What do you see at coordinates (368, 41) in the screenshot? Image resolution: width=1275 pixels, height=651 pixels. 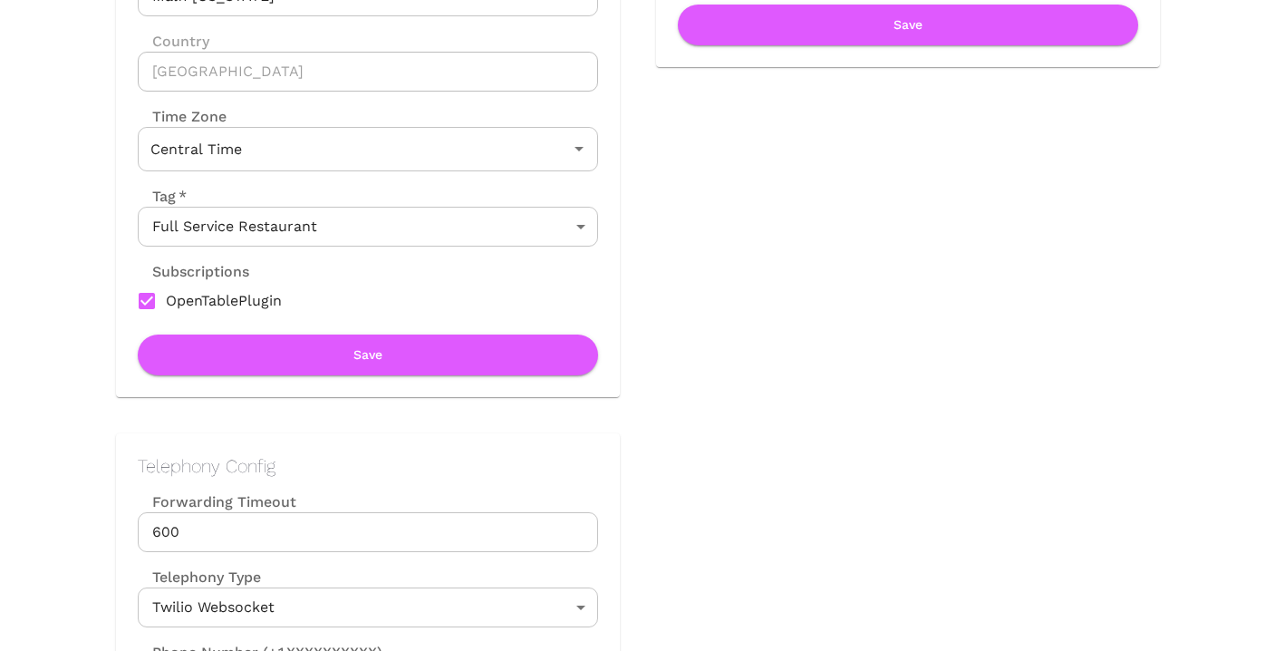 I see `label: Country` at bounding box center [368, 41].